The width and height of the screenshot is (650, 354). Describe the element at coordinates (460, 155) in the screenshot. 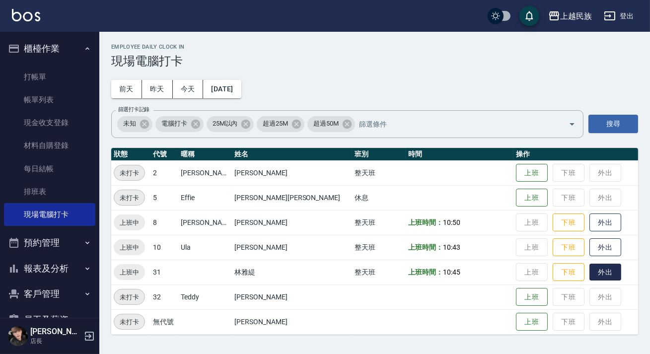

I see `th: 時間` at that location.